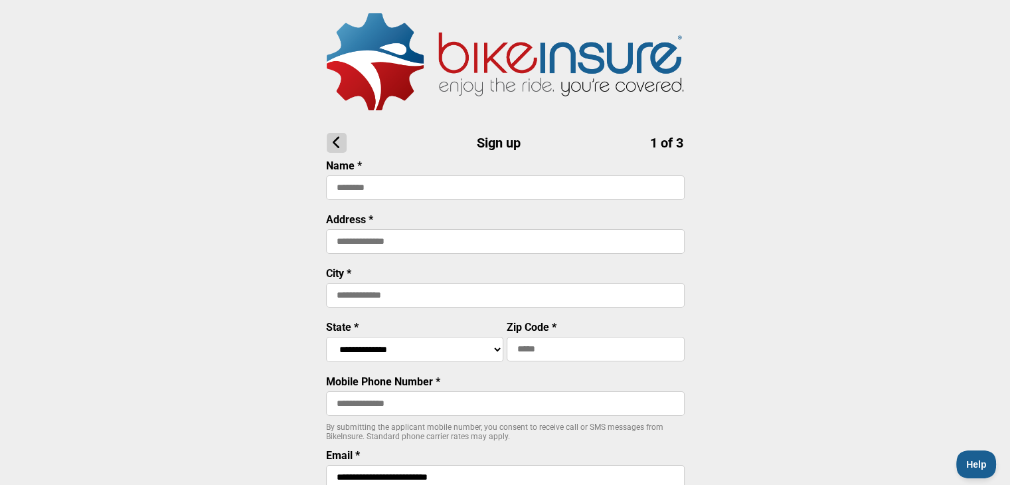 The height and width of the screenshot is (485, 1010). What do you see at coordinates (344, 165) in the screenshot?
I see `label: Name *` at bounding box center [344, 165].